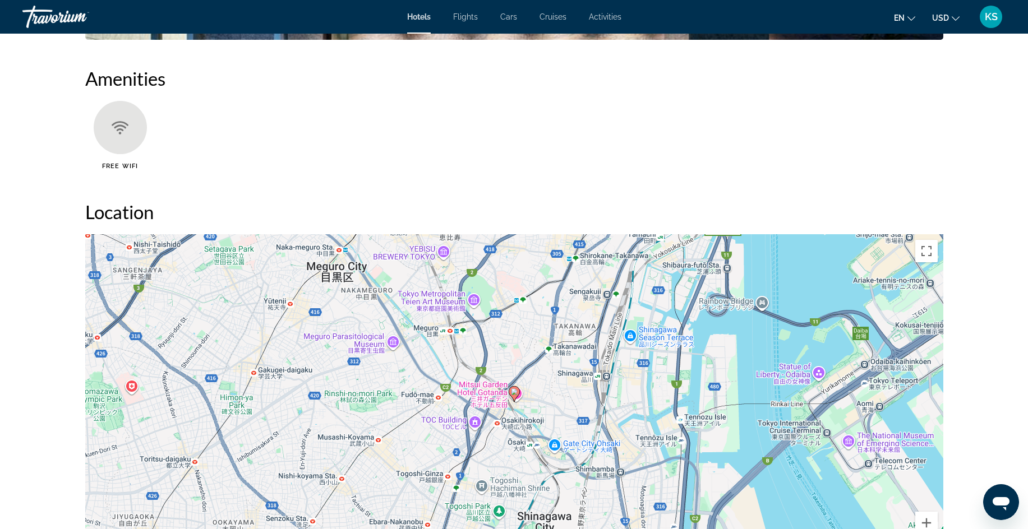 The image size is (1028, 529). I want to click on span: USD, so click(940, 18).